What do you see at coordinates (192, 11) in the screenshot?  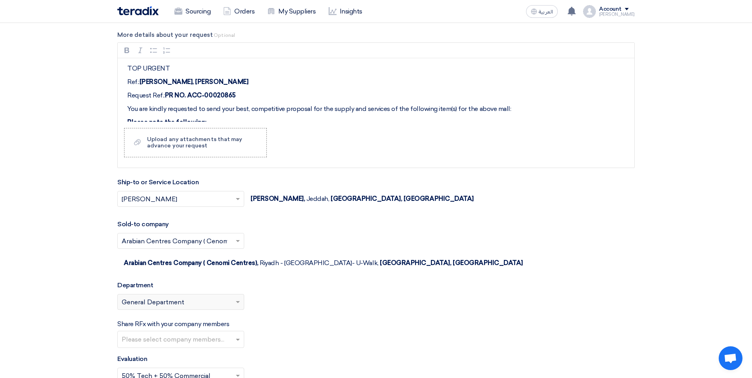 I see `a: Sourcing` at bounding box center [192, 11].